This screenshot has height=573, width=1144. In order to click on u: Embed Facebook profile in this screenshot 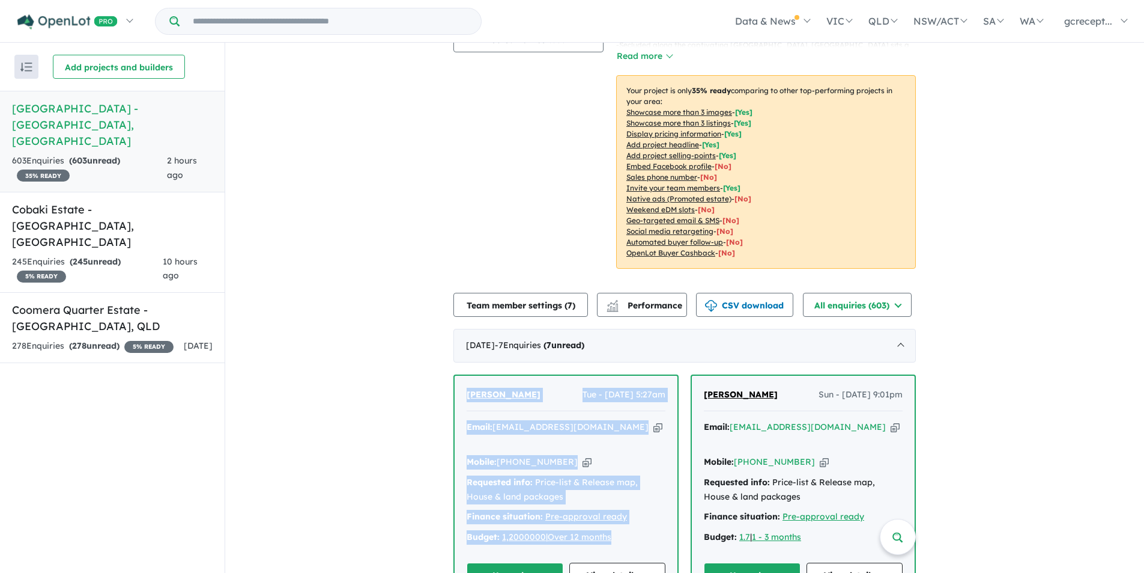, I will do `click(669, 166)`.